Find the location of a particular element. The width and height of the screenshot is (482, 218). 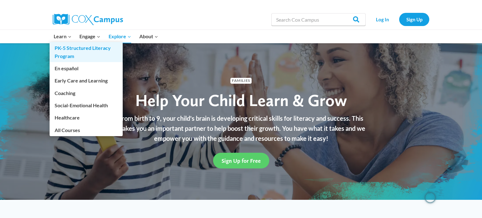

button: Child menu of About is located at coordinates (149, 36).